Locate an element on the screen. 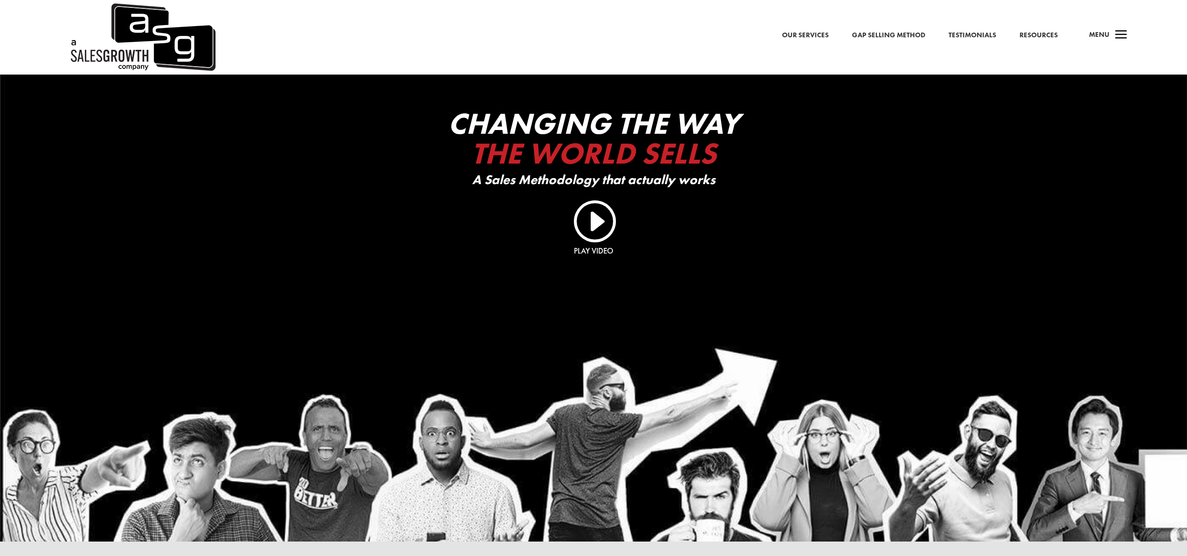 The height and width of the screenshot is (556, 1187). a: Play Video is located at coordinates (593, 251).